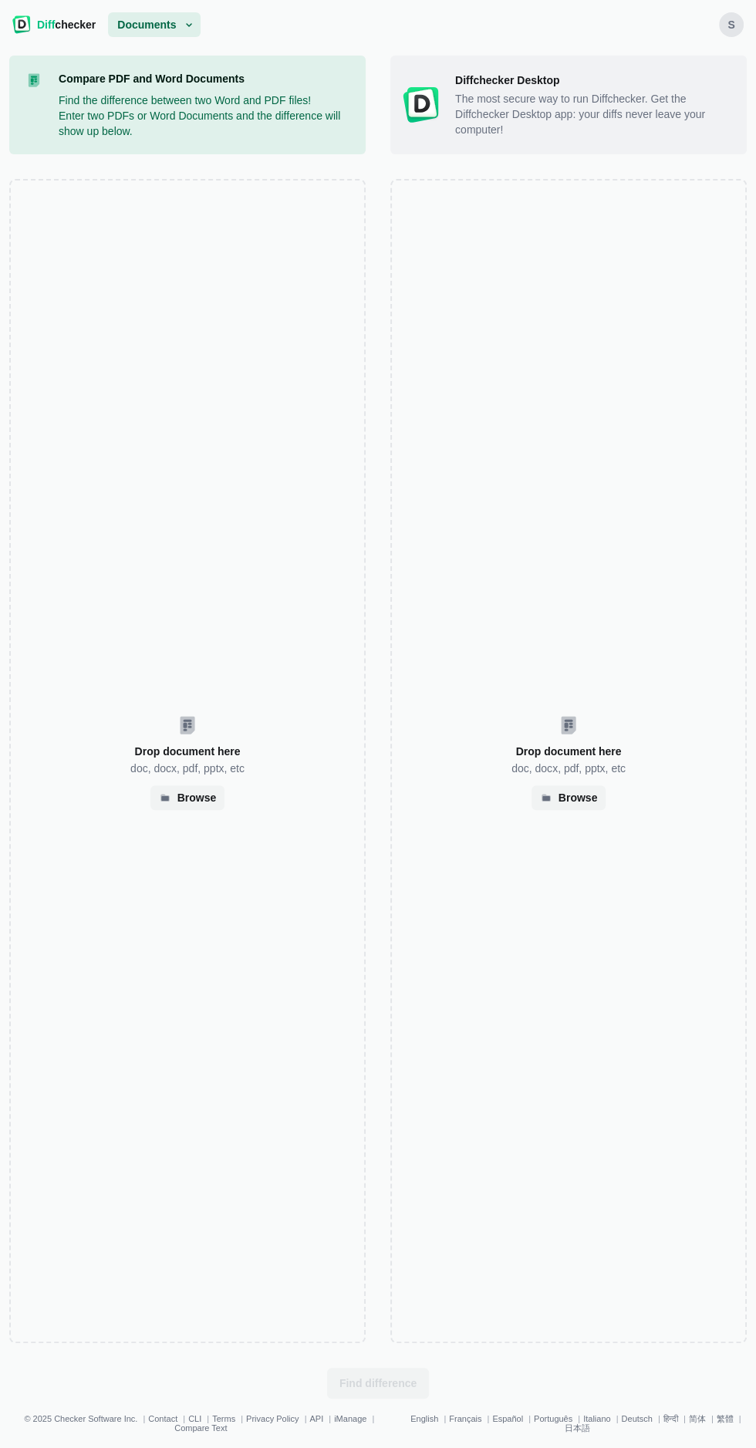 Image resolution: width=756 pixels, height=1448 pixels. Describe the element at coordinates (204, 100) in the screenshot. I see `p: Find the difference between two Word and PDF files!` at that location.